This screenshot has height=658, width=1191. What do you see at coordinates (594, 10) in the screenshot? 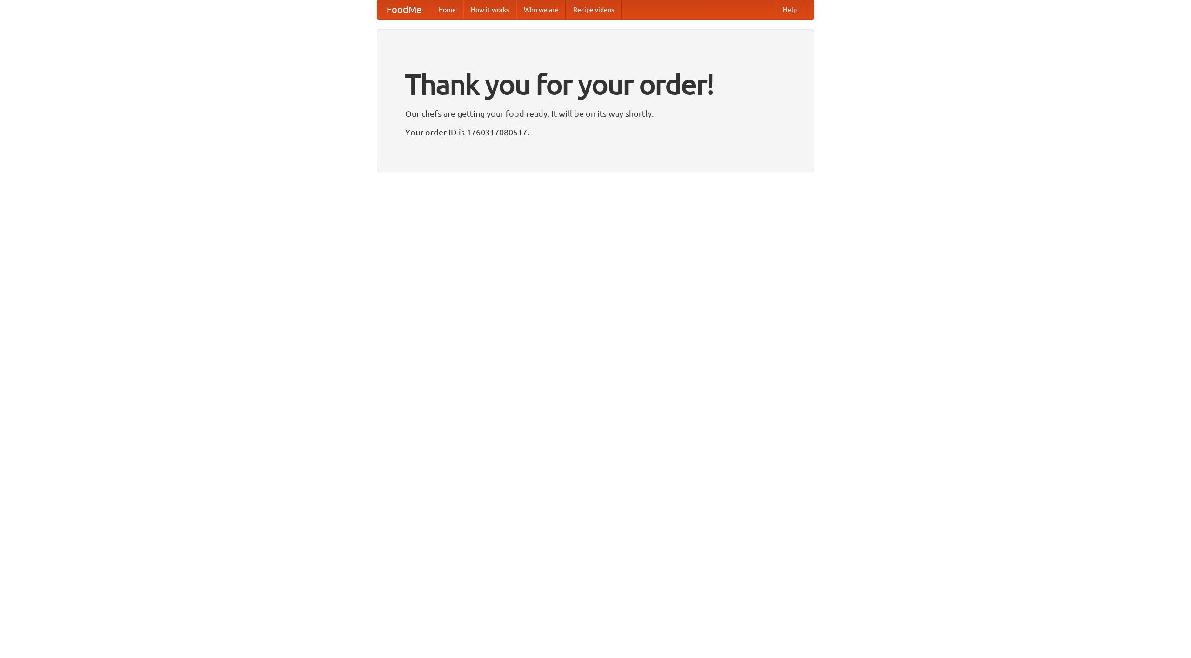
I see `a: Recipe videos` at bounding box center [594, 10].